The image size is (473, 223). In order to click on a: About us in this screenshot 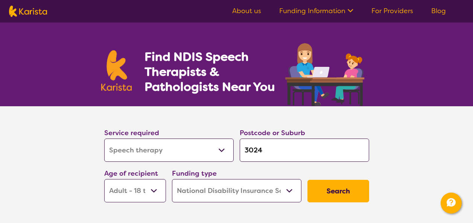, I will do `click(246, 11)`.